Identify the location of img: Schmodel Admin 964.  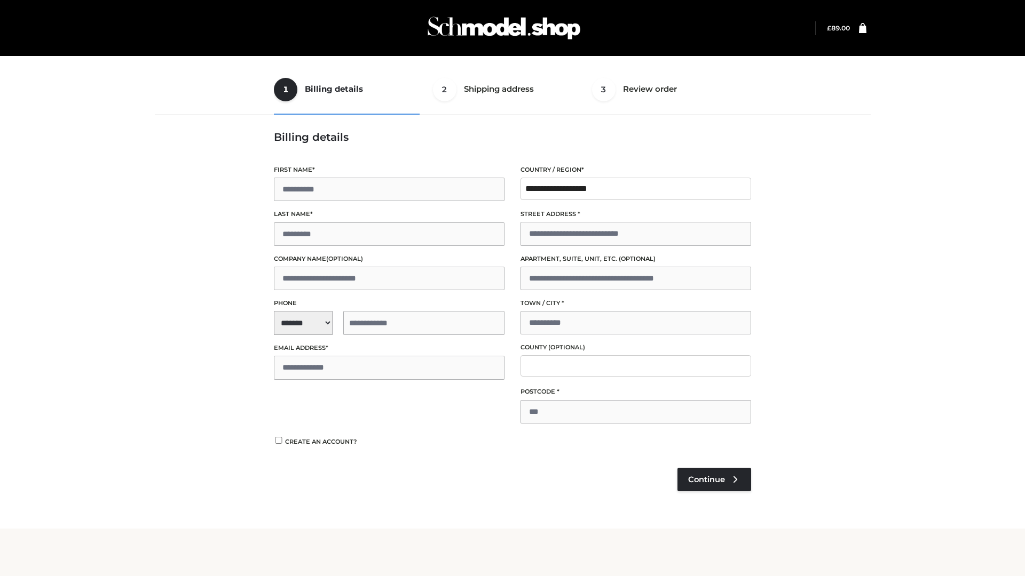
(504, 28).